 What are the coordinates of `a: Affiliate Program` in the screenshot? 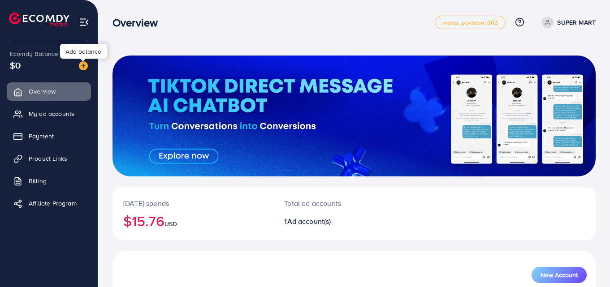 It's located at (49, 203).